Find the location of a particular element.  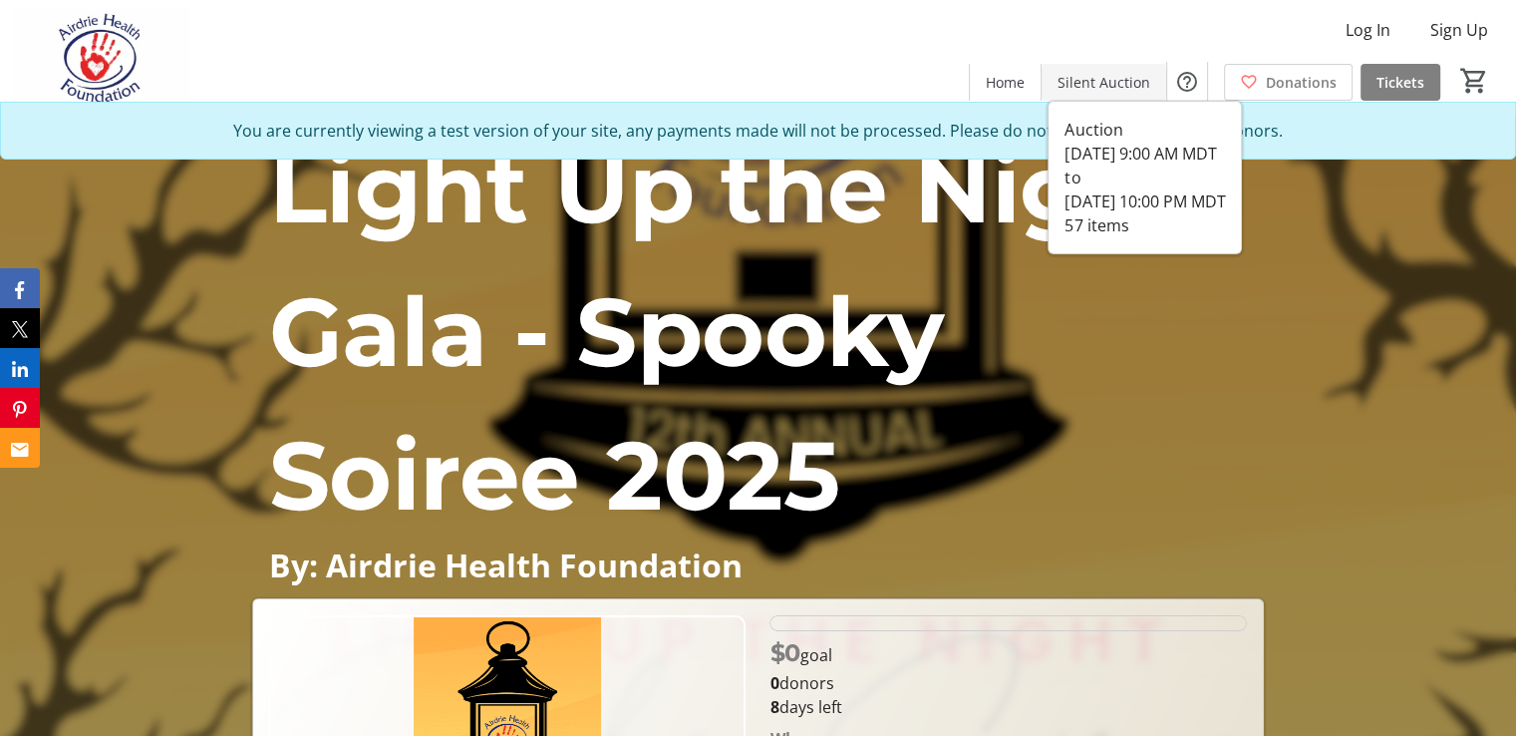

a: Home is located at coordinates (1005, 82).